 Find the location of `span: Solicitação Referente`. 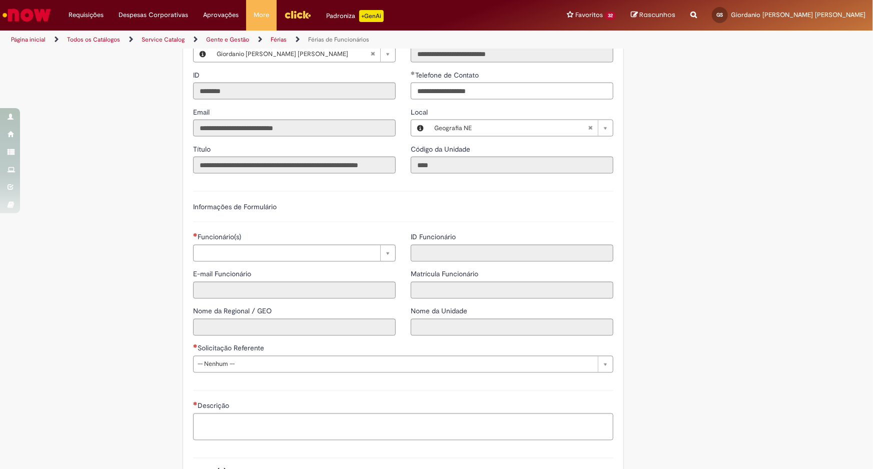

span: Solicitação Referente is located at coordinates (232, 348).